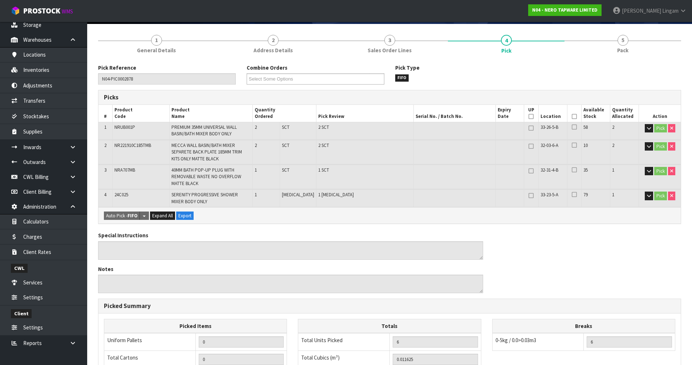 The image size is (692, 365). I want to click on span: Pick, so click(506, 50).